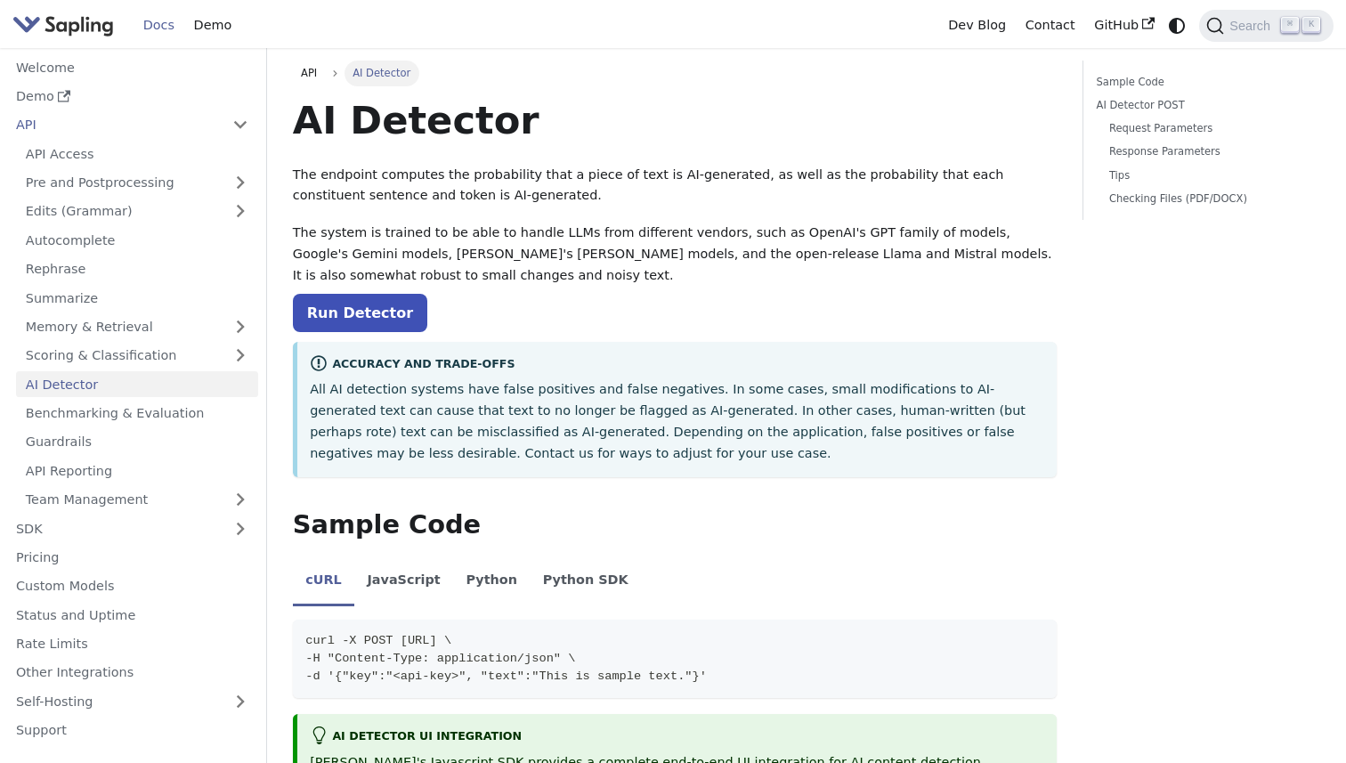  What do you see at coordinates (976, 25) in the screenshot?
I see `a: Dev Blog` at bounding box center [976, 25].